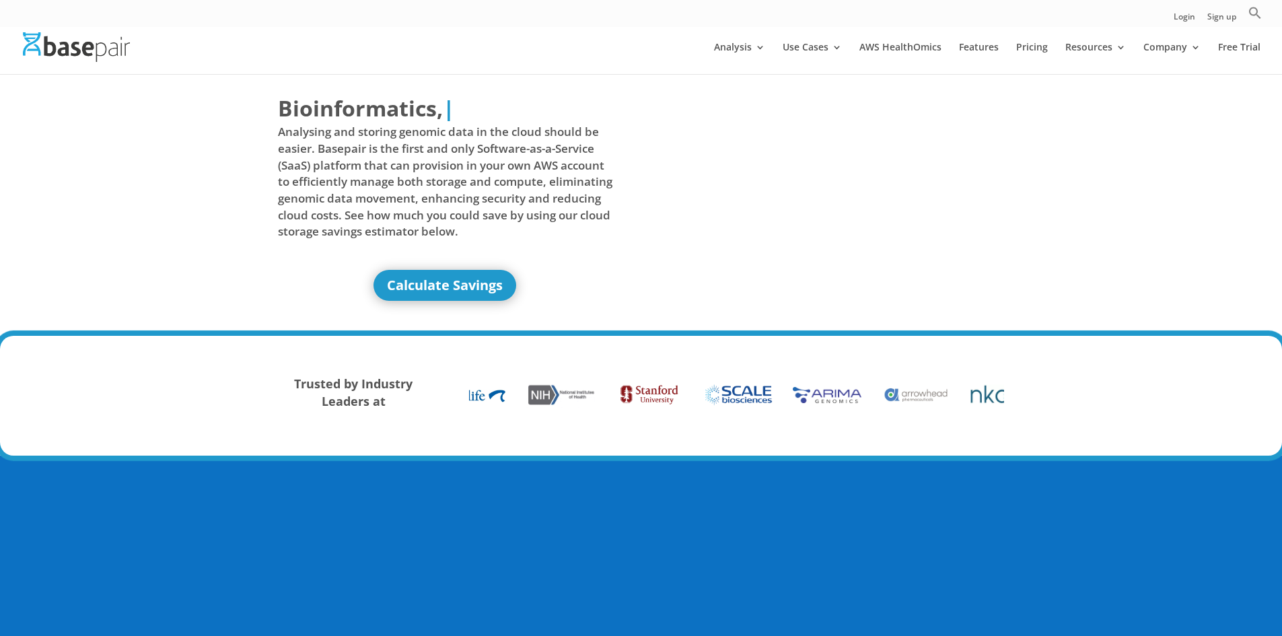  I want to click on strong: Trusted by Industry Leaders at, so click(353, 392).